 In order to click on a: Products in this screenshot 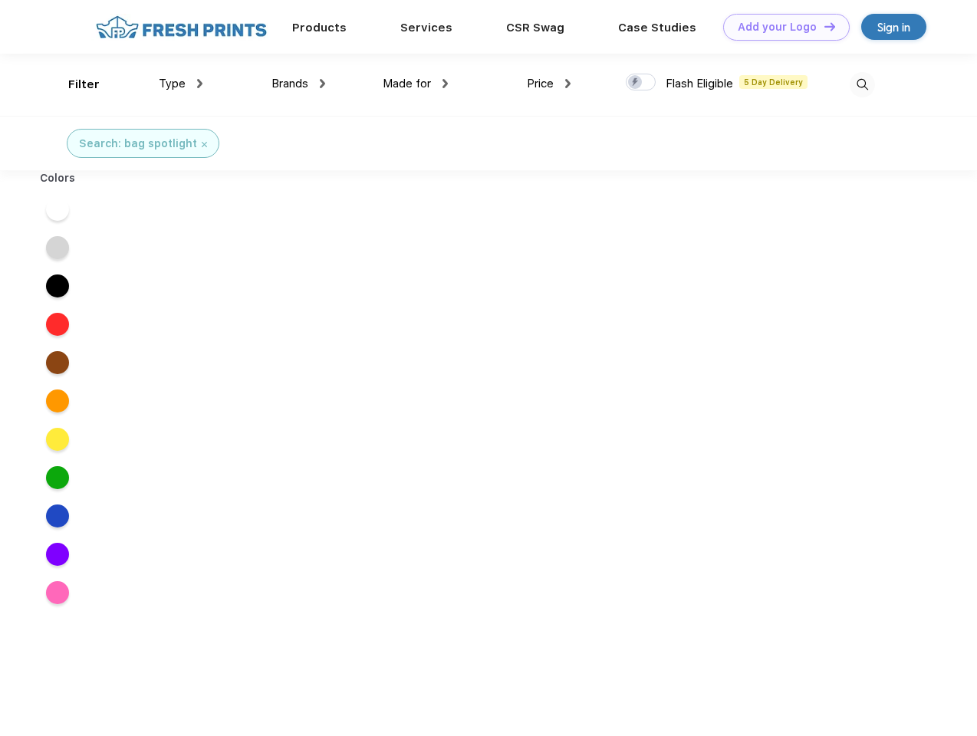, I will do `click(319, 28)`.